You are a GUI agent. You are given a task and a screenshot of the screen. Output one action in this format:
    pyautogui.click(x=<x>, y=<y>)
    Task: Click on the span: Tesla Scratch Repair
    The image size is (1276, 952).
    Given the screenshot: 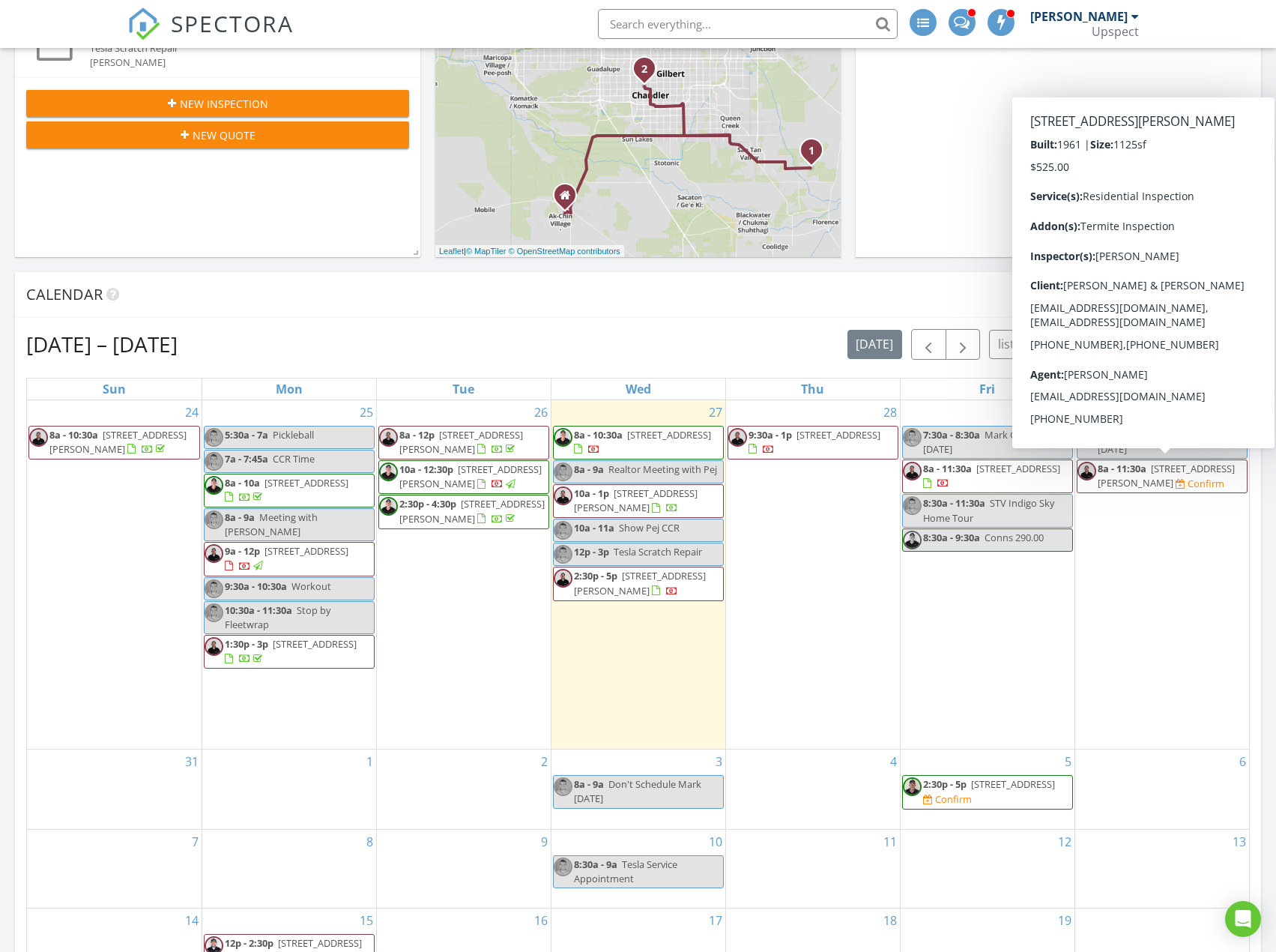 What is the action you would take?
    pyautogui.click(x=658, y=552)
    